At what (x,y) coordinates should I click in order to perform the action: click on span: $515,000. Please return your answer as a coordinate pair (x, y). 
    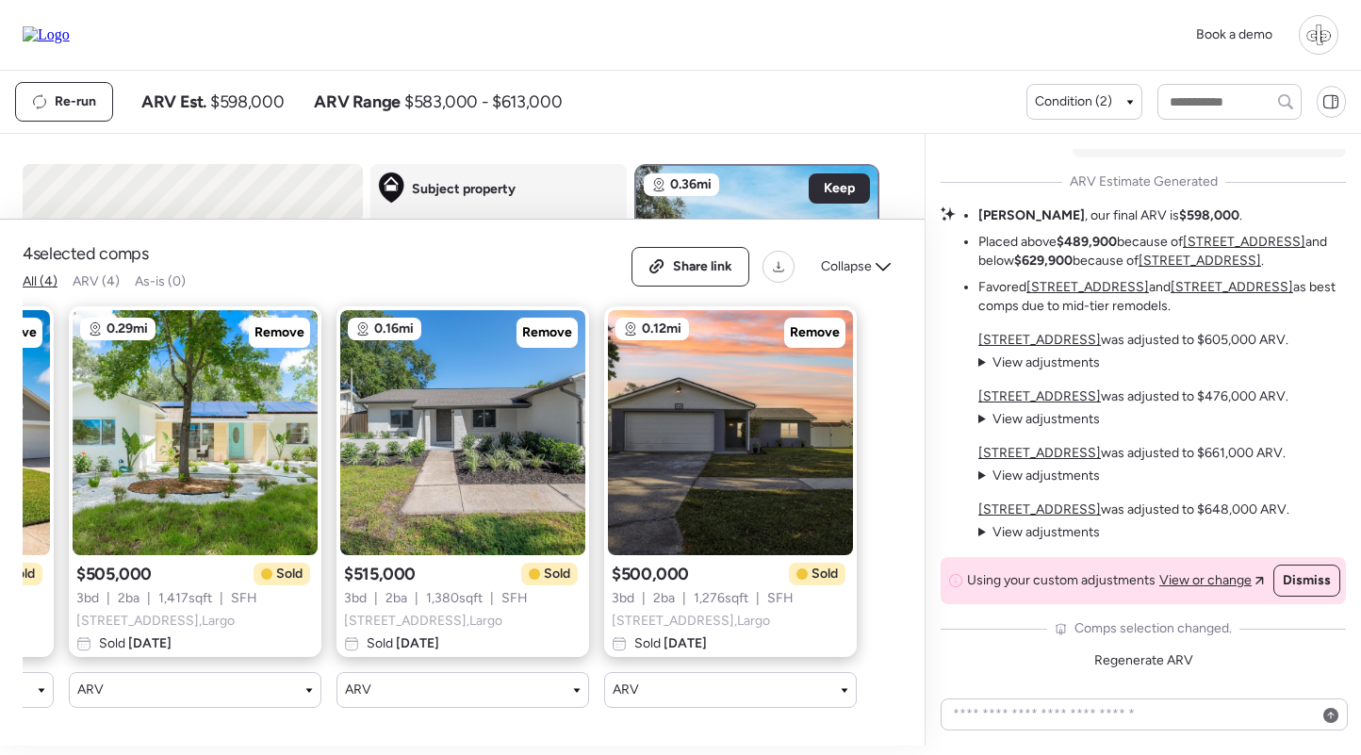
    Looking at the image, I should click on (380, 574).